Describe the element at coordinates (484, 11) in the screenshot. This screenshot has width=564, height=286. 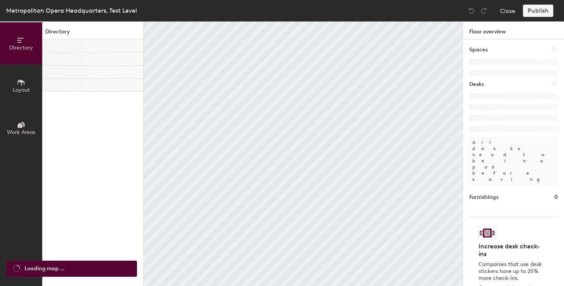
I see `img: Redo` at that location.